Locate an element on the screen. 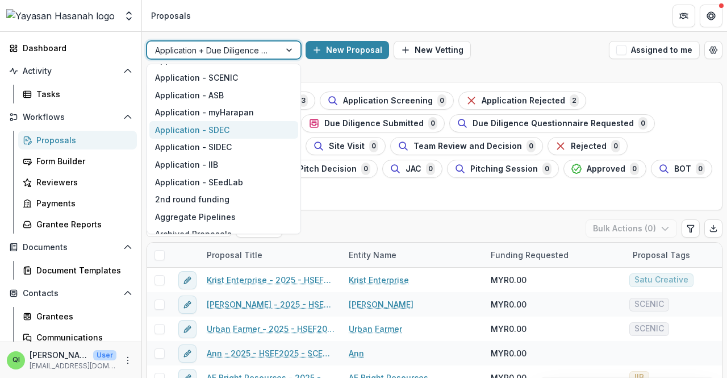  div: Aggregate Pipelines is located at coordinates (224, 216).